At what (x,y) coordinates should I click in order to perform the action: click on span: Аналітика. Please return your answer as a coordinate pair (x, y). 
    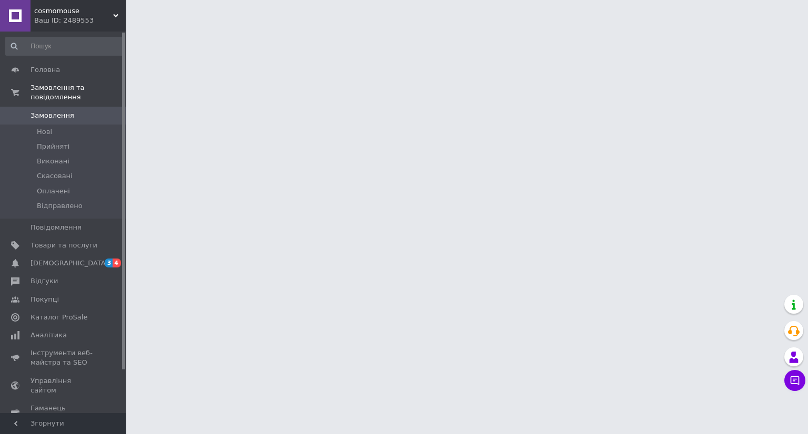
    Looking at the image, I should click on (48, 336).